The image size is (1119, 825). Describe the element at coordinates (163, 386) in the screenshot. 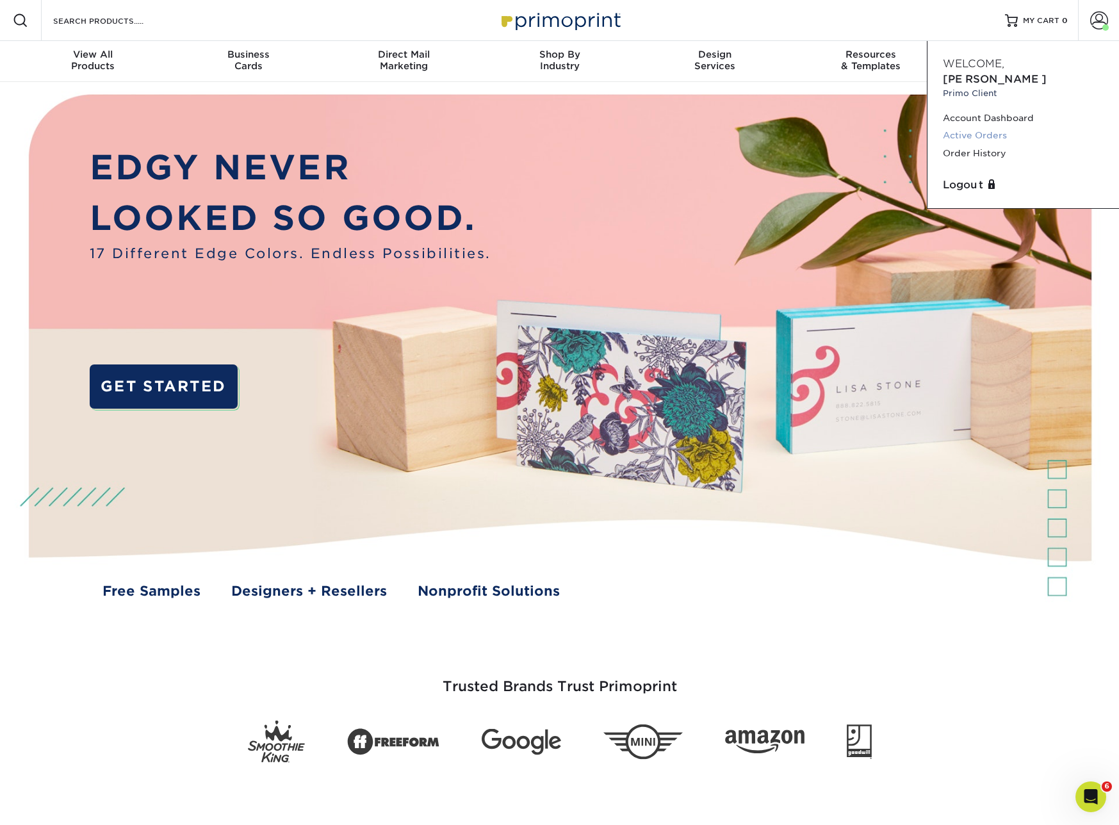

I see `a: GET STARTED` at that location.